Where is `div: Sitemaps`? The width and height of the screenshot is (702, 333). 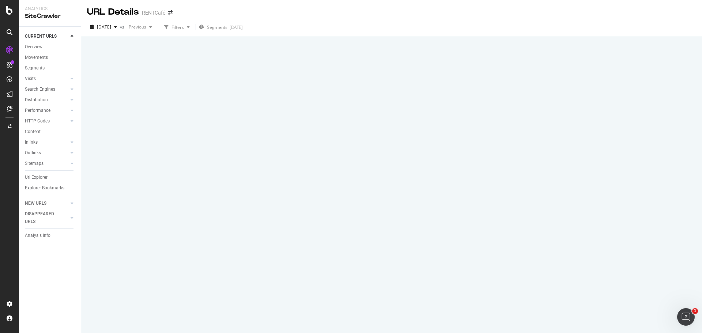
div: Sitemaps is located at coordinates (34, 163).